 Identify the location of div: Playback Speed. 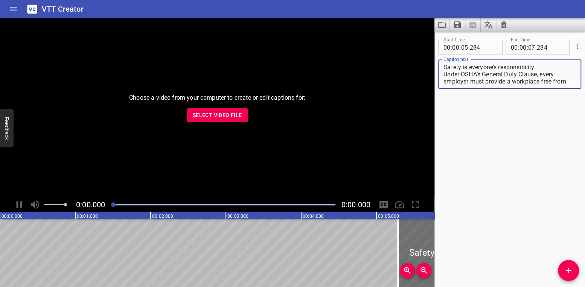
(399, 205).